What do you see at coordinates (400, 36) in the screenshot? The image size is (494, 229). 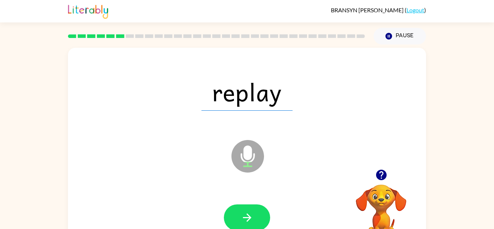 I see `button: Pause` at bounding box center [400, 36].